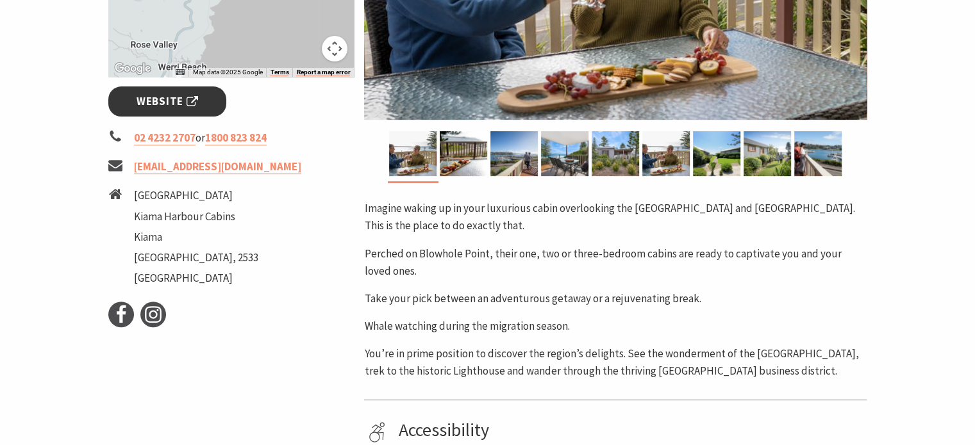 This screenshot has width=975, height=445. I want to click on a: Terms (opens in new tab), so click(279, 72).